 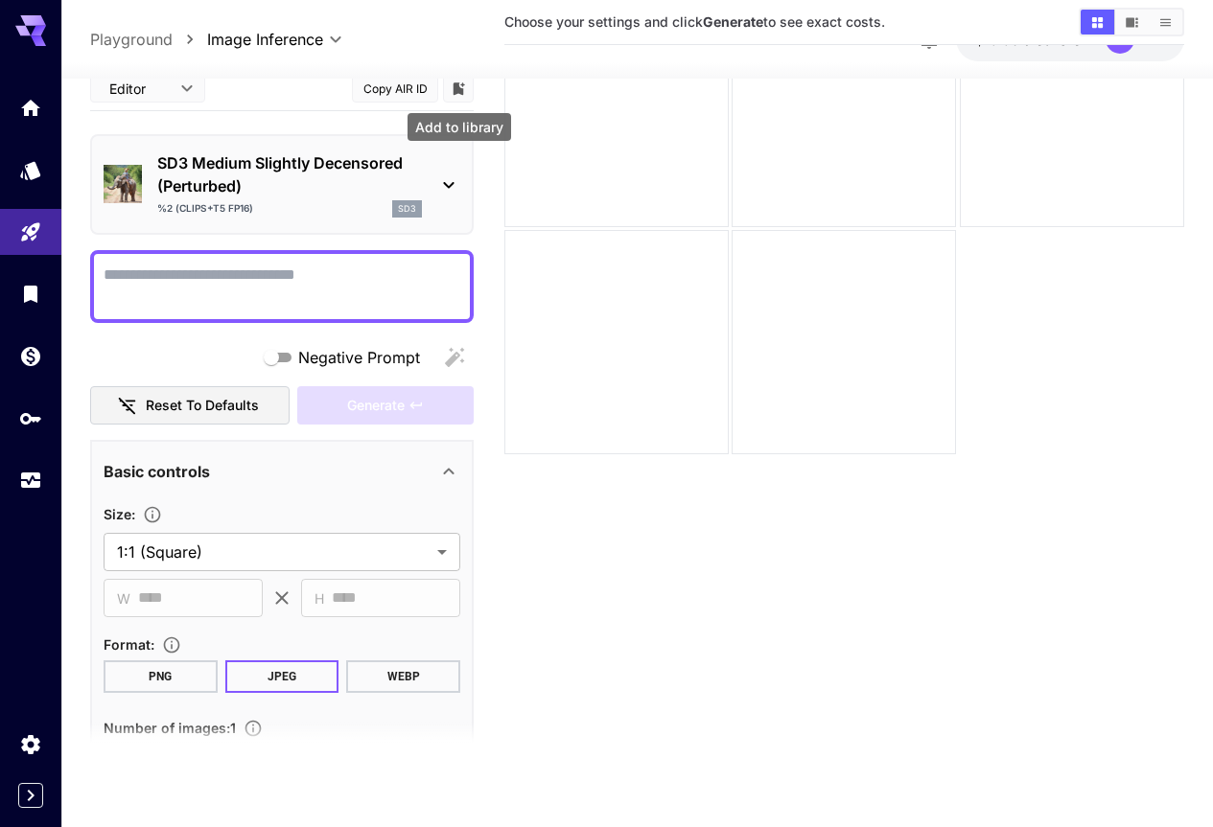 What do you see at coordinates (282, 472) in the screenshot?
I see `div: Basic controls` at bounding box center [282, 472].